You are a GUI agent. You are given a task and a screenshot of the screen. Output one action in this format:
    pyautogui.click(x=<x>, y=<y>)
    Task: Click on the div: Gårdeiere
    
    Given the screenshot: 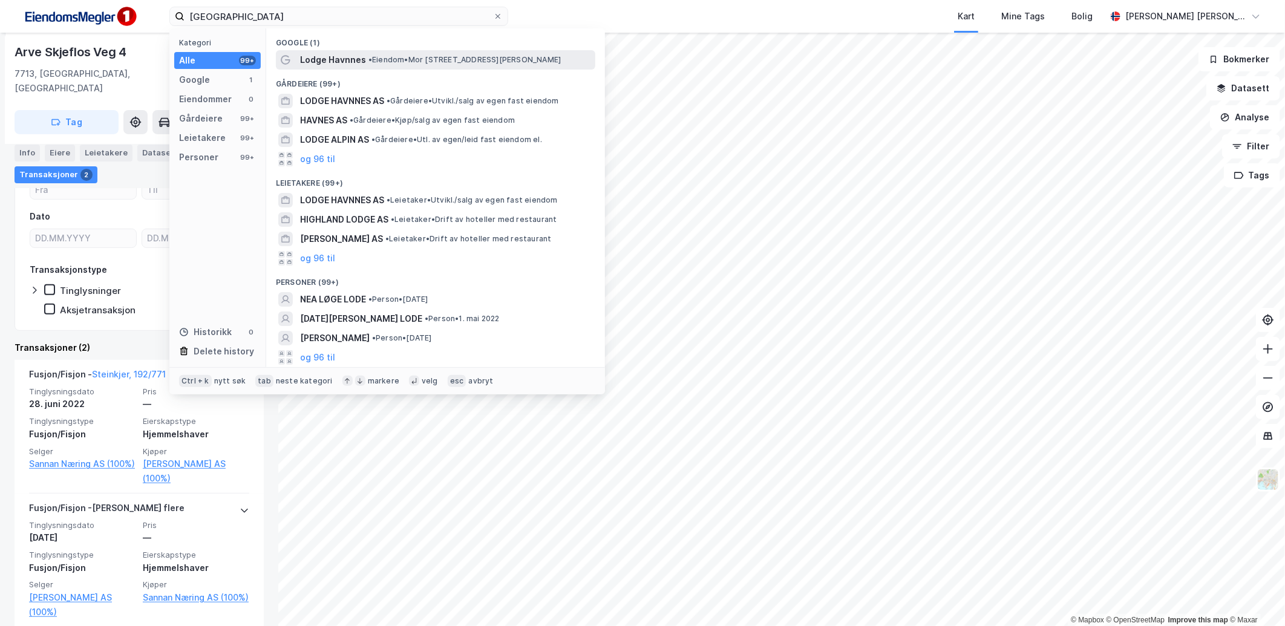 What is the action you would take?
    pyautogui.click(x=201, y=119)
    